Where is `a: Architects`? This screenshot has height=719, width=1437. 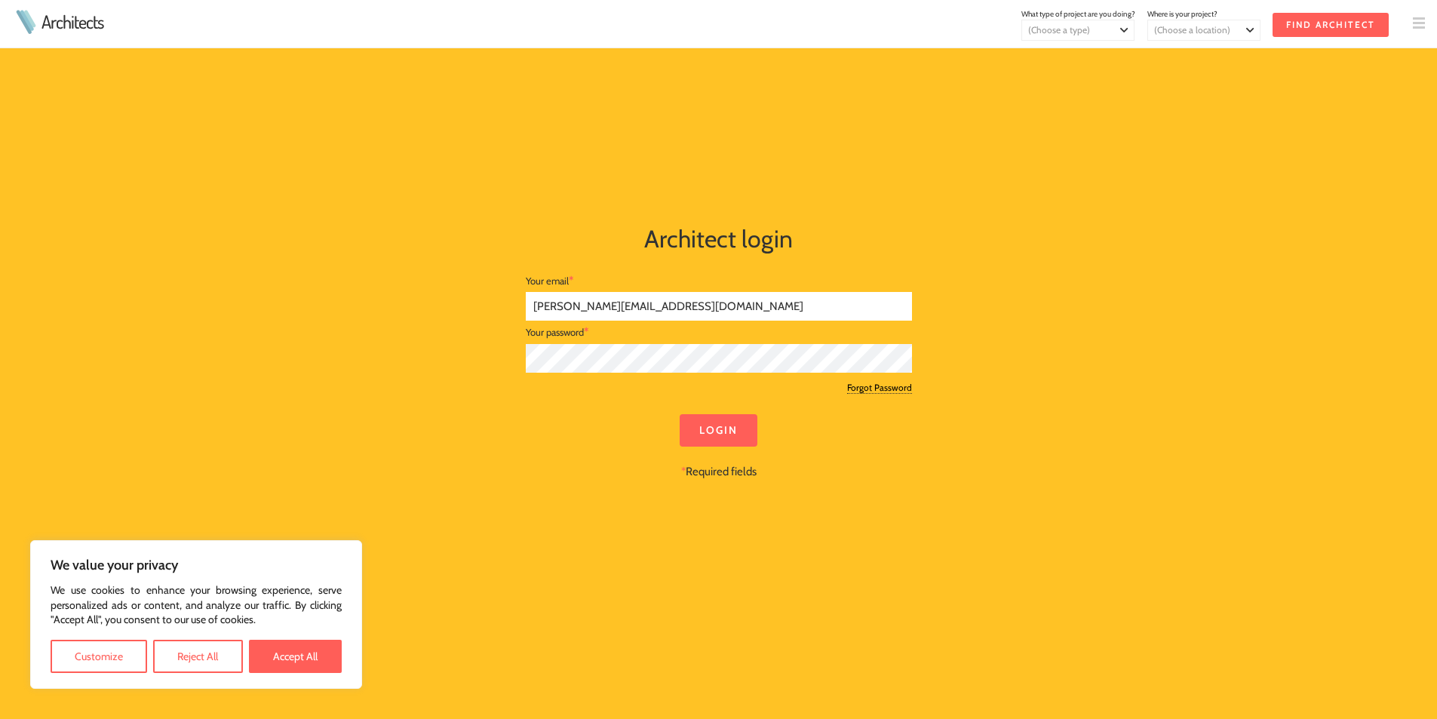
a: Architects is located at coordinates (72, 22).